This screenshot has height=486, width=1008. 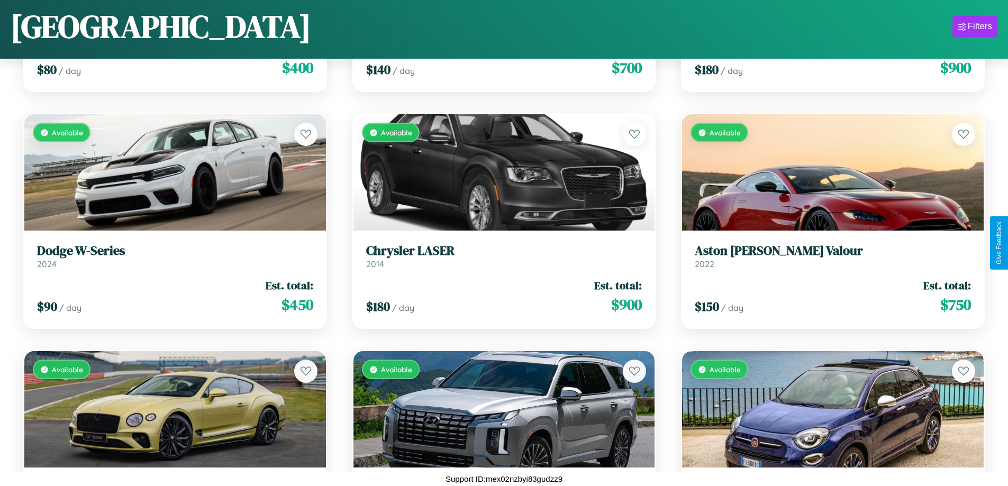 What do you see at coordinates (175, 256) in the screenshot?
I see `a: Dodge W-Series2024` at bounding box center [175, 256].